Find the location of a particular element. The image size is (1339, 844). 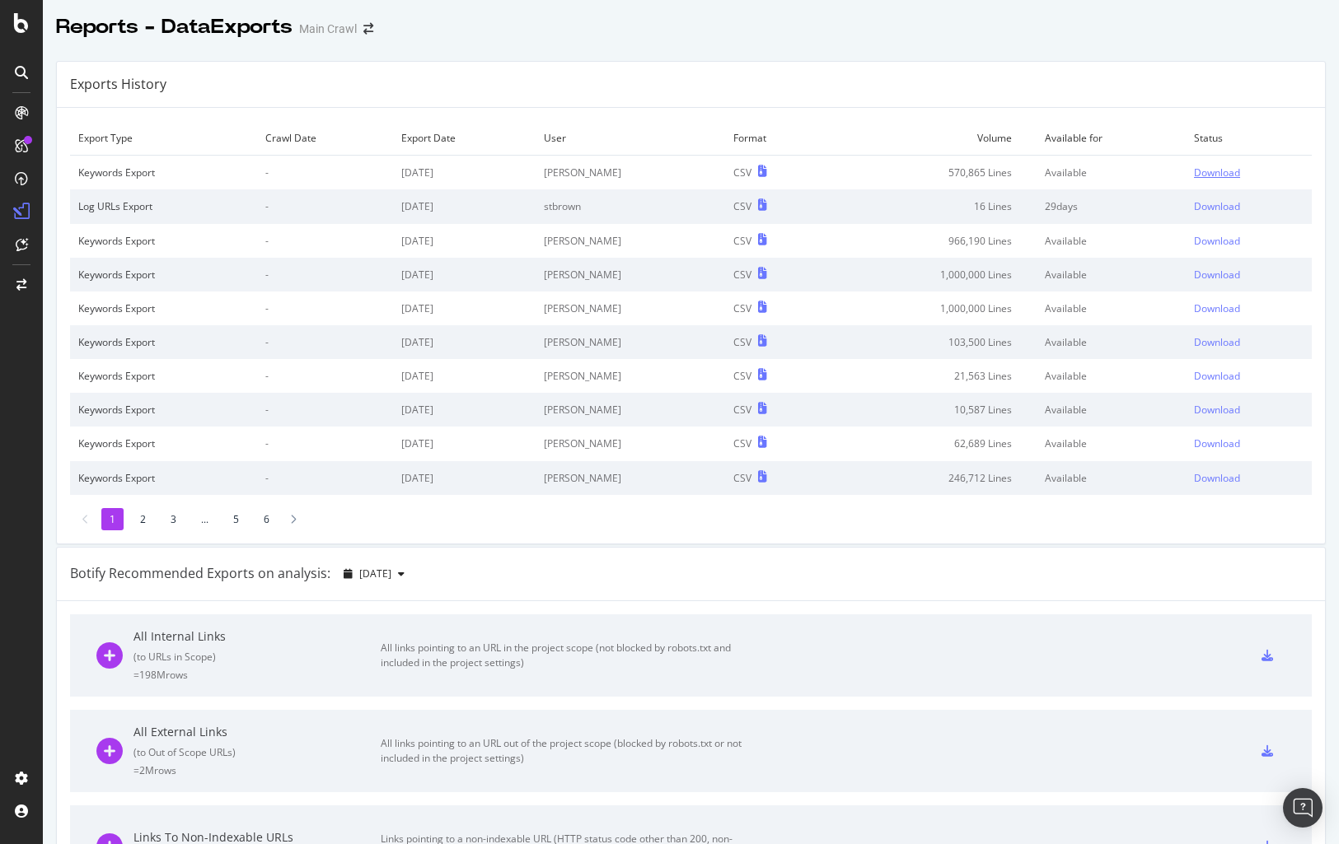

div: Exports History is located at coordinates (118, 84).